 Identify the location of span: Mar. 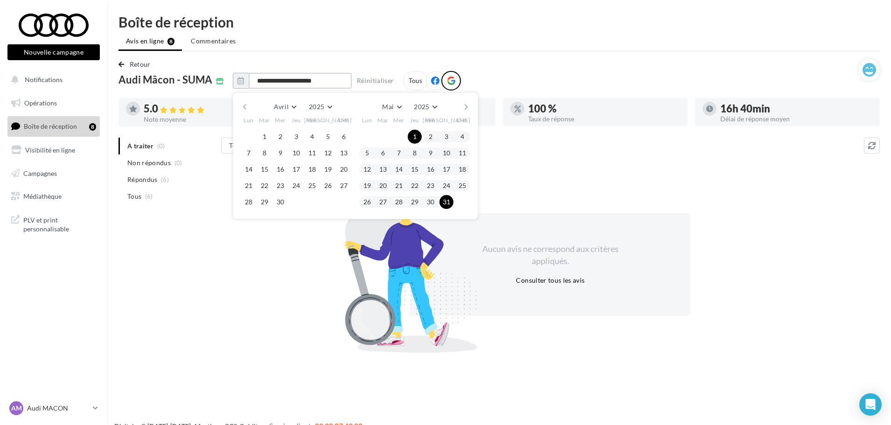
(264, 120).